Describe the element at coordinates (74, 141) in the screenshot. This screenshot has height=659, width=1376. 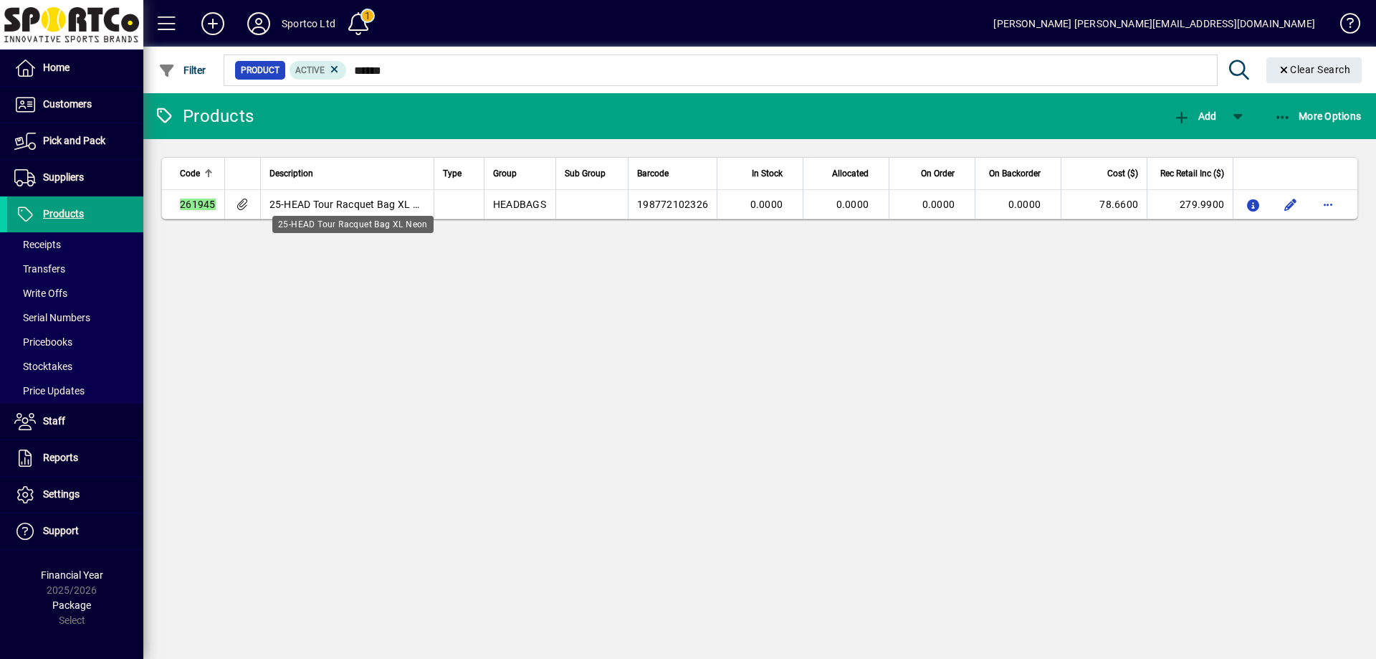
I see `span: Pick and Pack` at that location.